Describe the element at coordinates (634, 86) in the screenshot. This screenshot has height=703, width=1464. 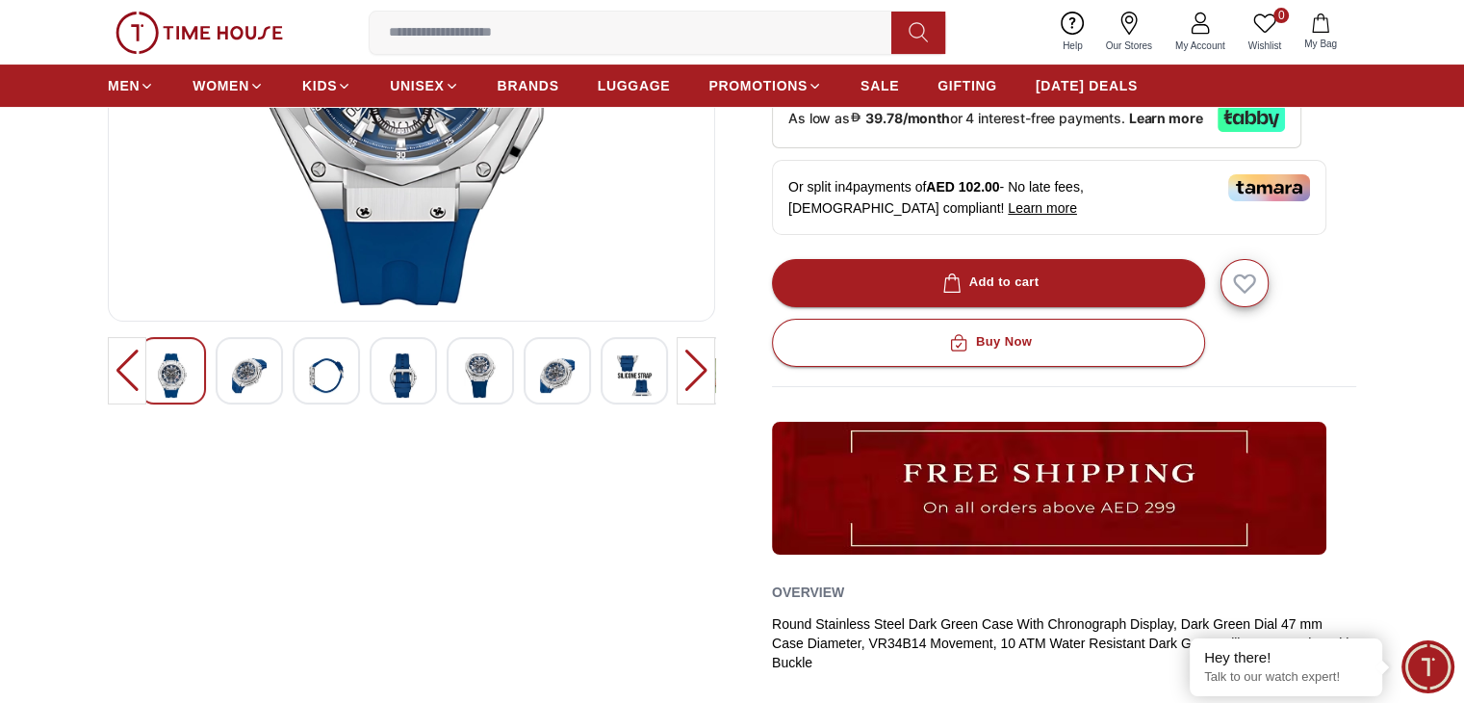
I see `a: LUGGAGE` at that location.